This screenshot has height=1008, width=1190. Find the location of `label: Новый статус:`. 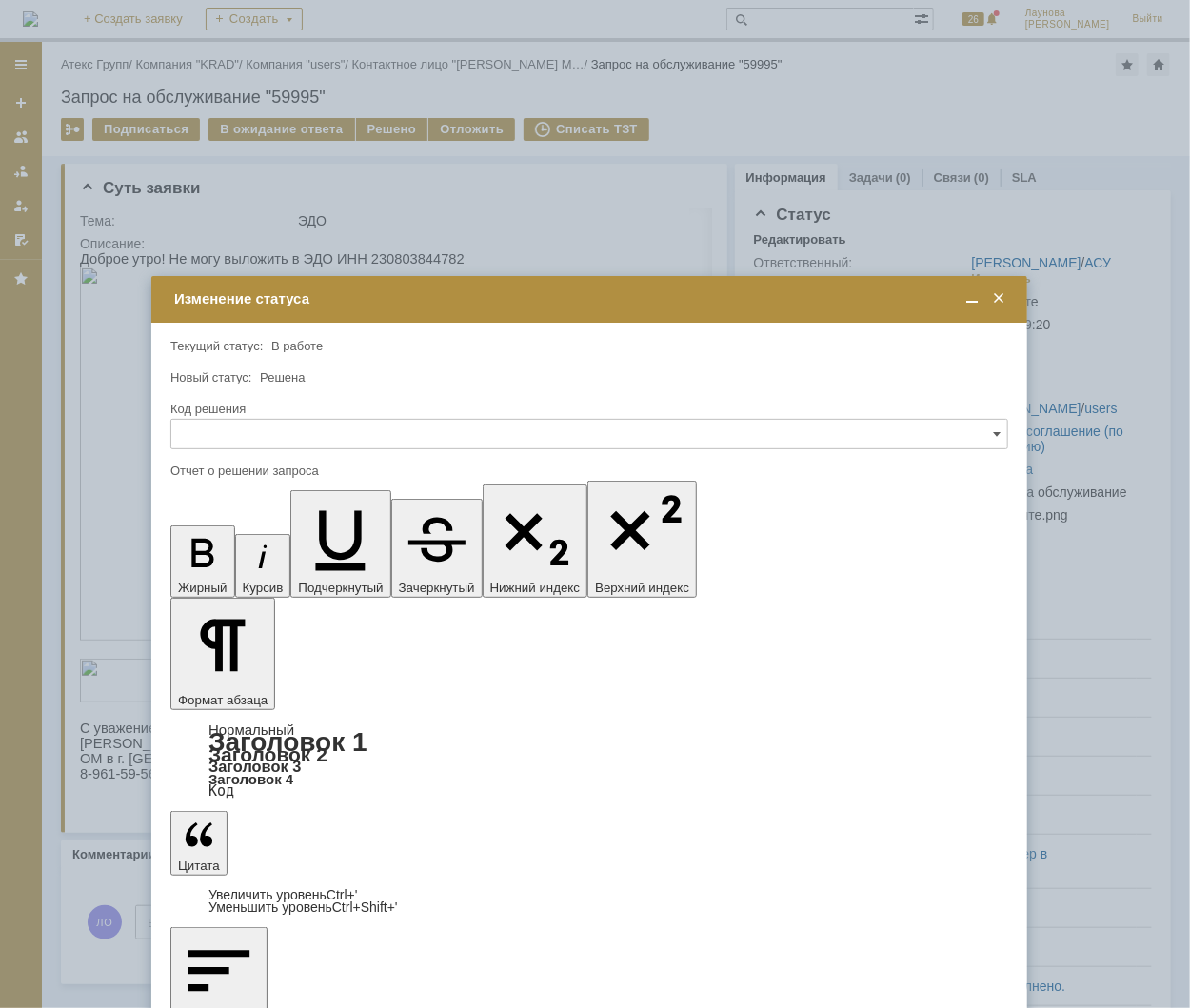

label: Новый статус: is located at coordinates (212, 377).